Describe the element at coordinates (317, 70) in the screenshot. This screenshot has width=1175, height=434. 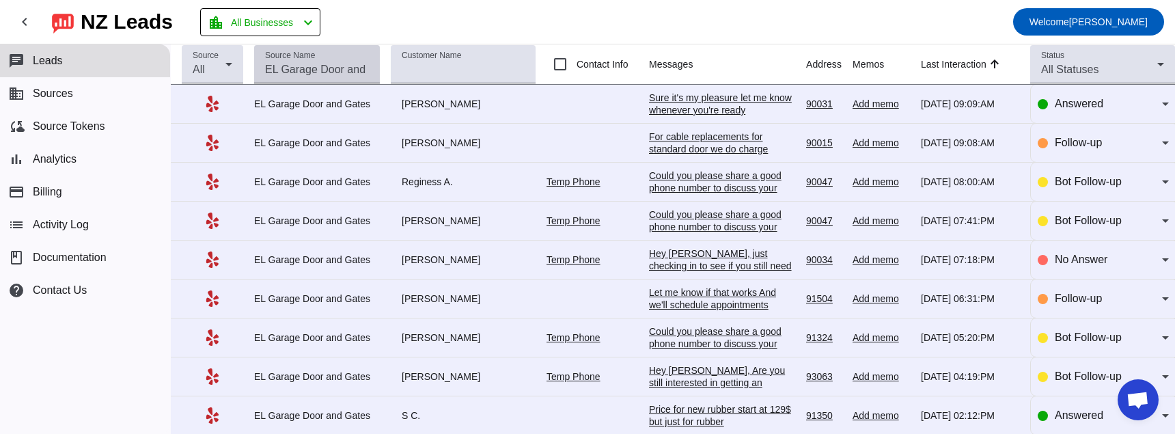
I see `input: EL Garage Door and Gates` at that location.